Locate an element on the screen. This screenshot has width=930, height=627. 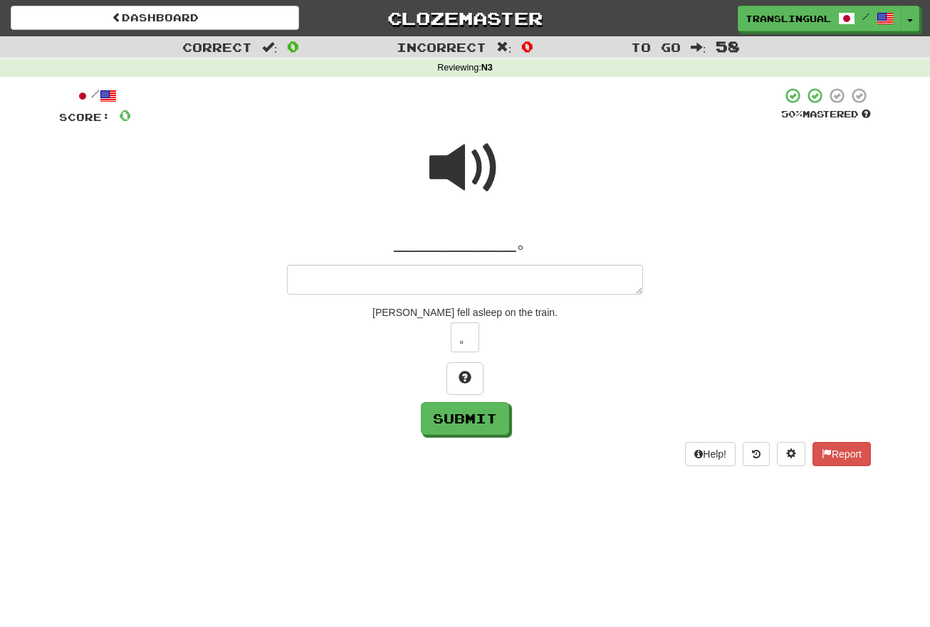
div: Mastered is located at coordinates (826, 115).